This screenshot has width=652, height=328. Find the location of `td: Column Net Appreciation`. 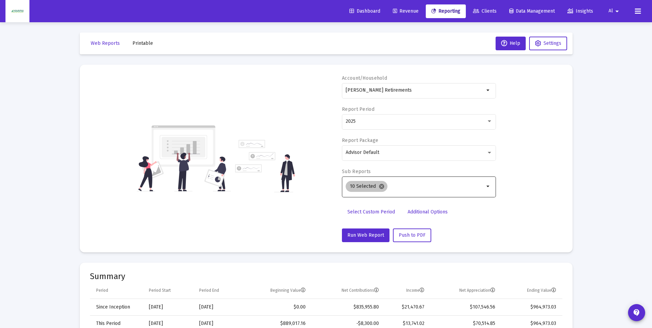

td: Column Net Appreciation is located at coordinates (465, 291).